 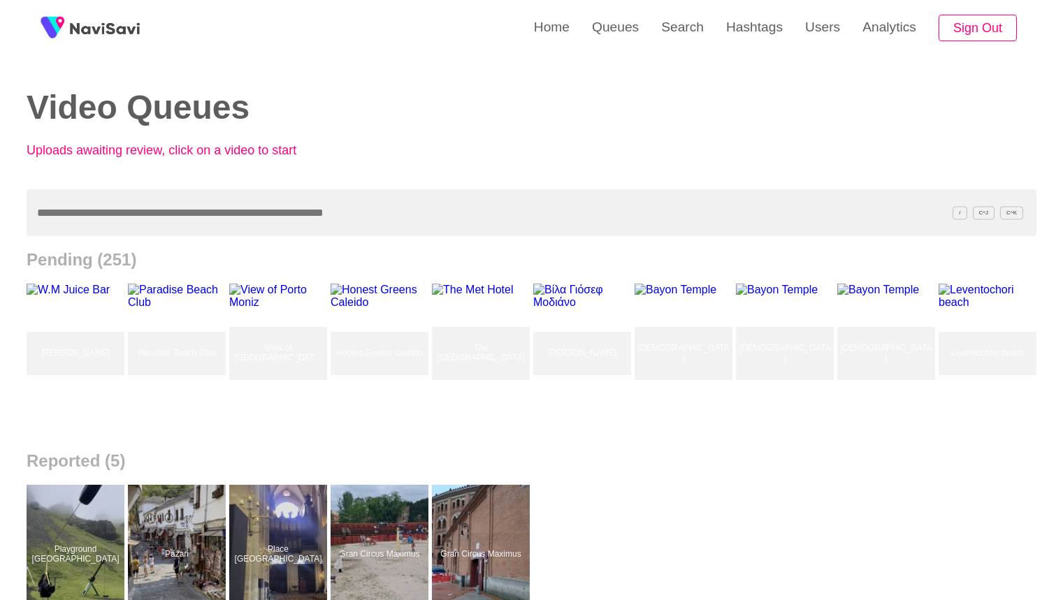 I want to click on h2: Pending (251), so click(x=531, y=260).